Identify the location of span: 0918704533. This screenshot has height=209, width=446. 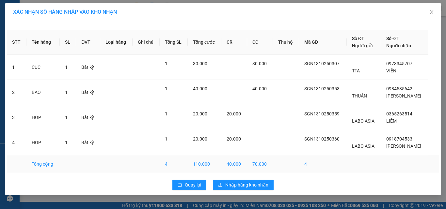
(399, 139).